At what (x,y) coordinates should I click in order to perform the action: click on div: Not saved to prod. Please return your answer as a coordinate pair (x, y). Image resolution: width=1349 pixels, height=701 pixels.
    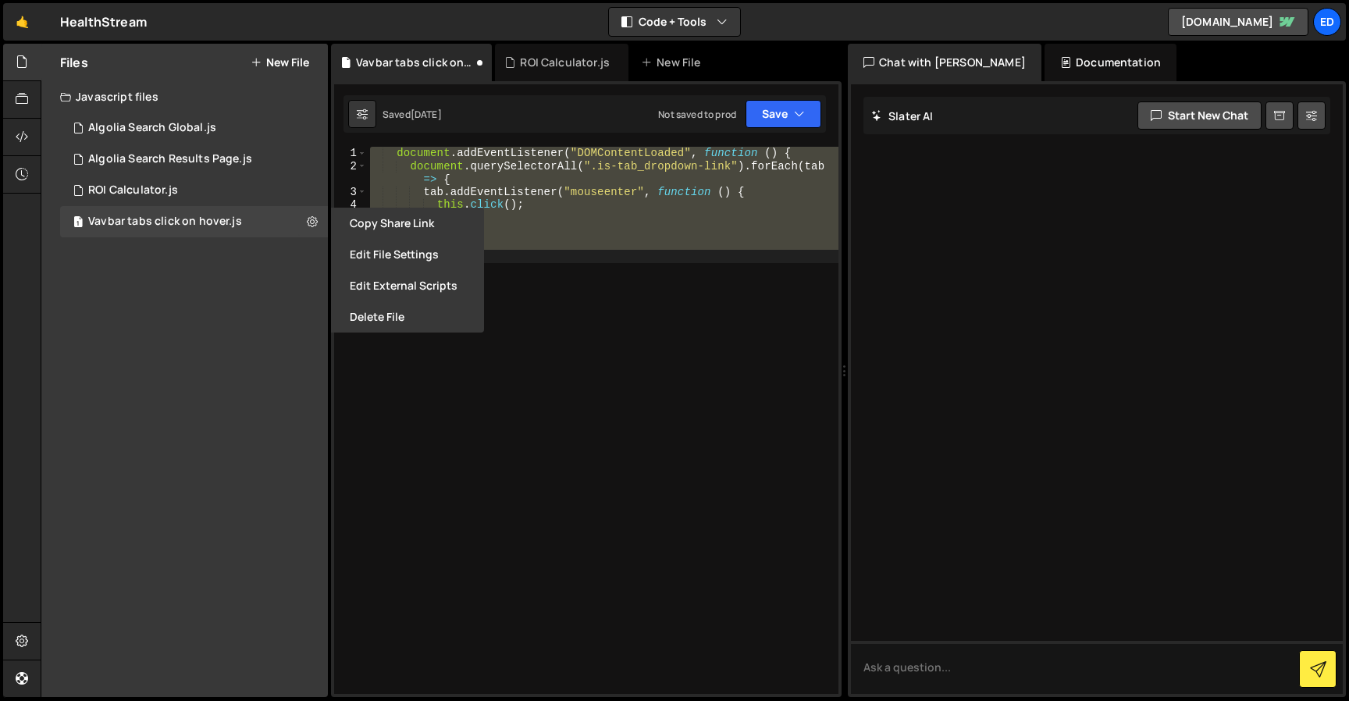
    Looking at the image, I should click on (697, 114).